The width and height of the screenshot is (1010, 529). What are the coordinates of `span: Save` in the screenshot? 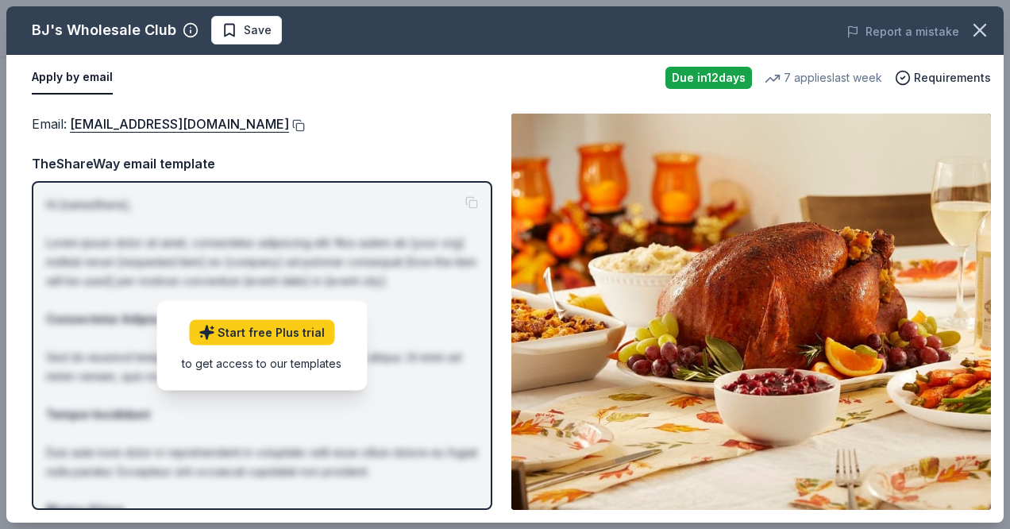 It's located at (257, 30).